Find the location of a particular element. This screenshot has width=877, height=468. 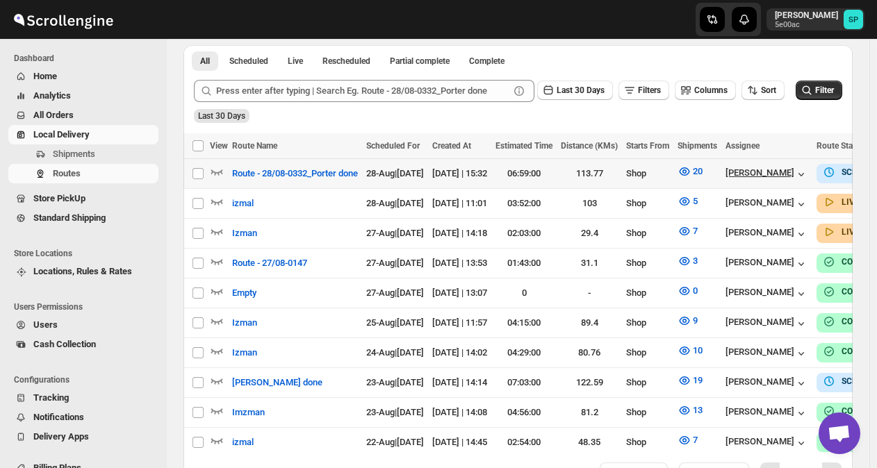

span: Starts From is located at coordinates (648, 146).